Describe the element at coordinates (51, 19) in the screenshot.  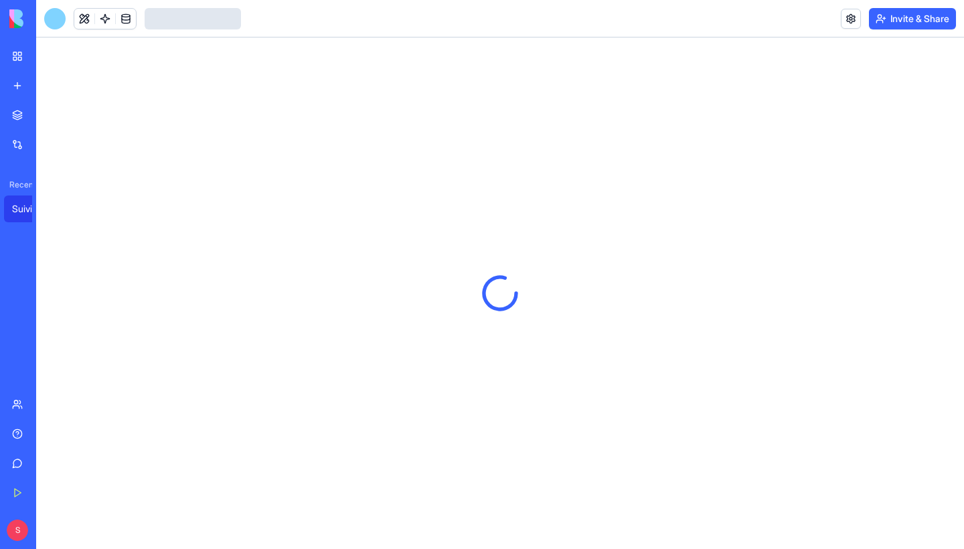
I see `img: logo` at that location.